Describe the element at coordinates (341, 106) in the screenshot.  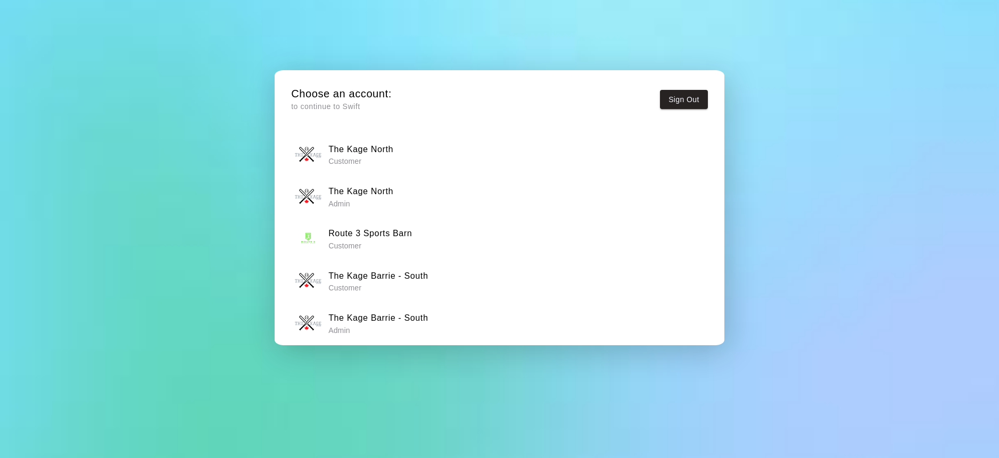
I see `p: to continue to Swift` at that location.